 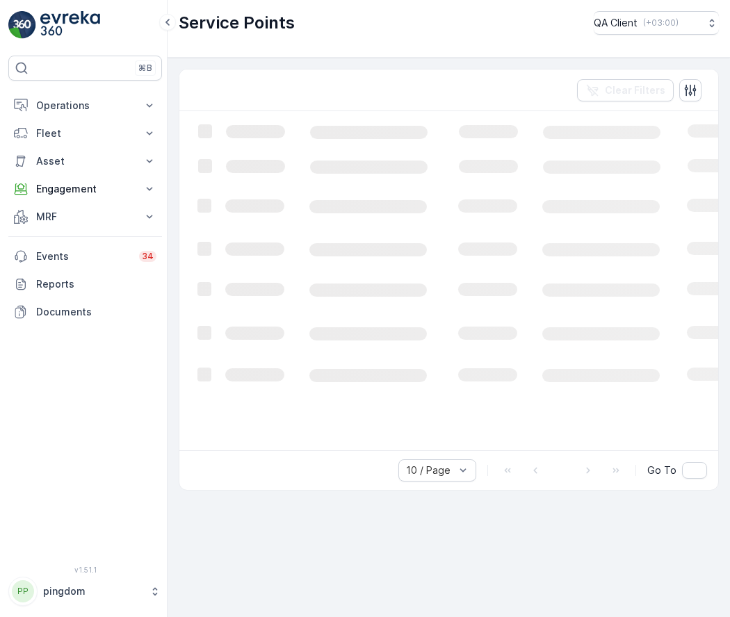 I want to click on p: Asset, so click(x=85, y=161).